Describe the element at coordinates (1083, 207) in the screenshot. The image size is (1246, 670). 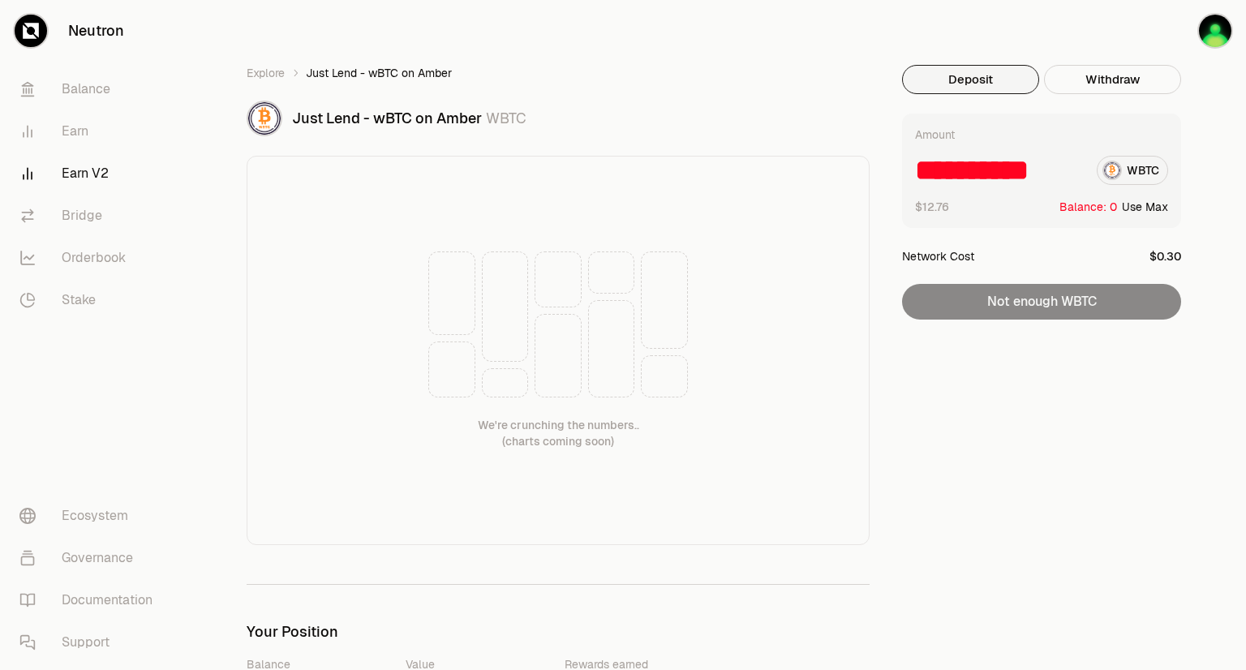
I see `span: Balance:` at that location.